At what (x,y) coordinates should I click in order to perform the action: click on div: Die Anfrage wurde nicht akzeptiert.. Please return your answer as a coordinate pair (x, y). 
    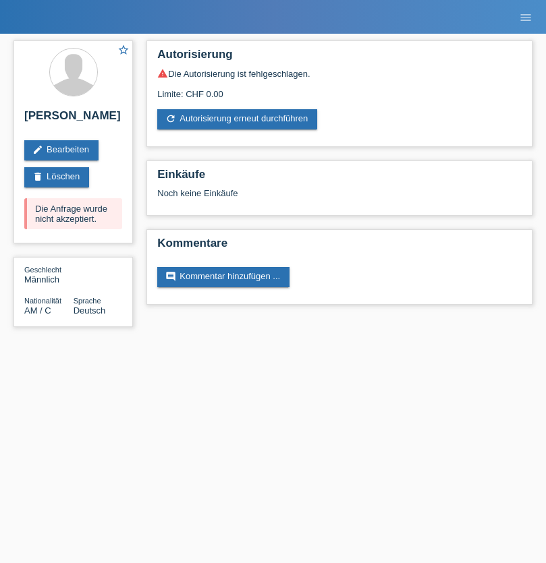
    Looking at the image, I should click on (73, 214).